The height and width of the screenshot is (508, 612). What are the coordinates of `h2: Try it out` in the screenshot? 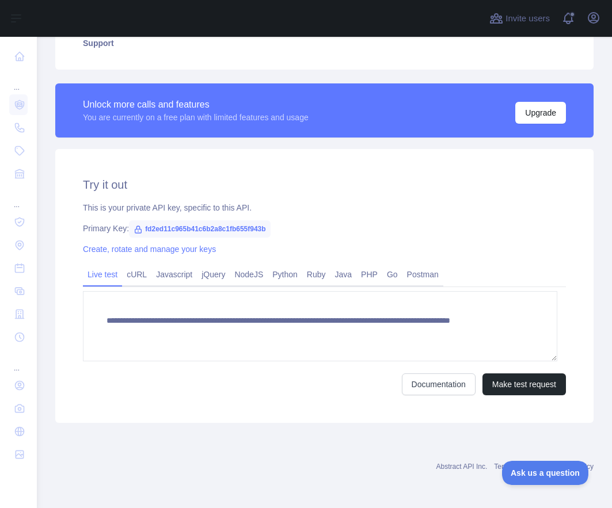 It's located at (324, 185).